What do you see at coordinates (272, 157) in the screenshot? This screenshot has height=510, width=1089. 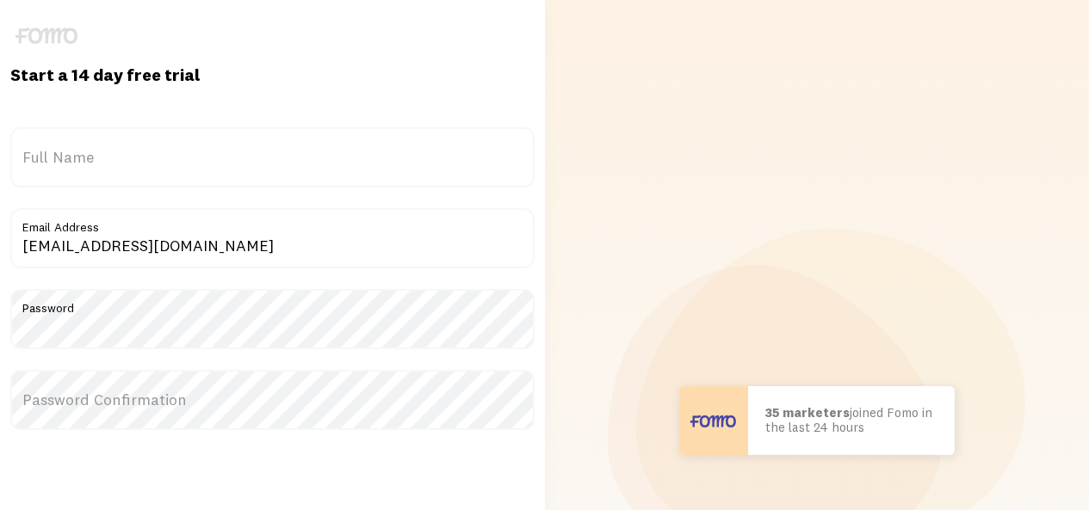 I see `label: Full Name` at bounding box center [272, 157].